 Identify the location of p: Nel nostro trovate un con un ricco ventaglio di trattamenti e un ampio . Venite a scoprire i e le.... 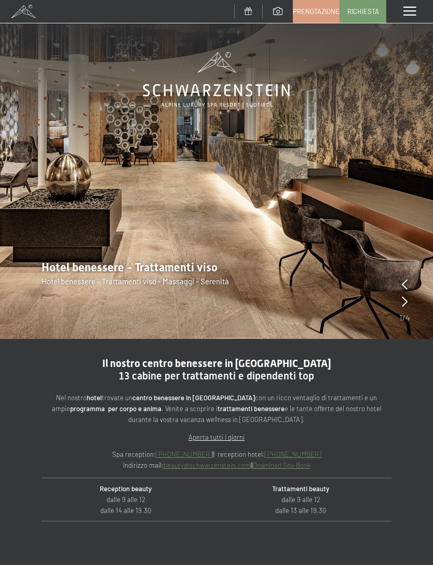
(217, 408).